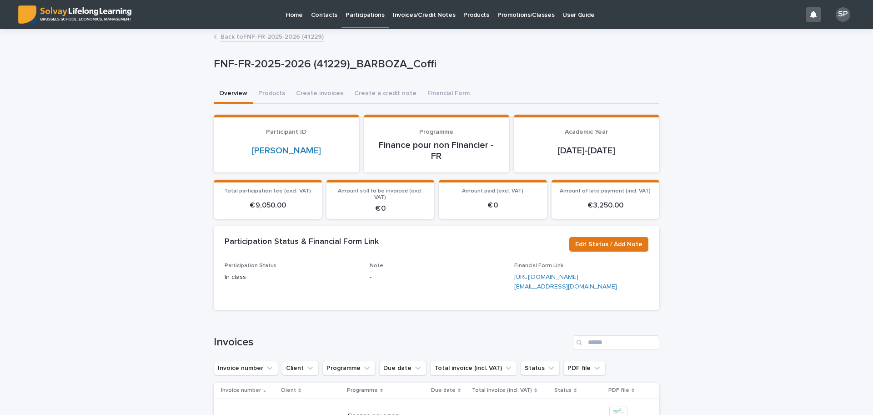 This screenshot has height=415, width=873. I want to click on button: Overview, so click(233, 94).